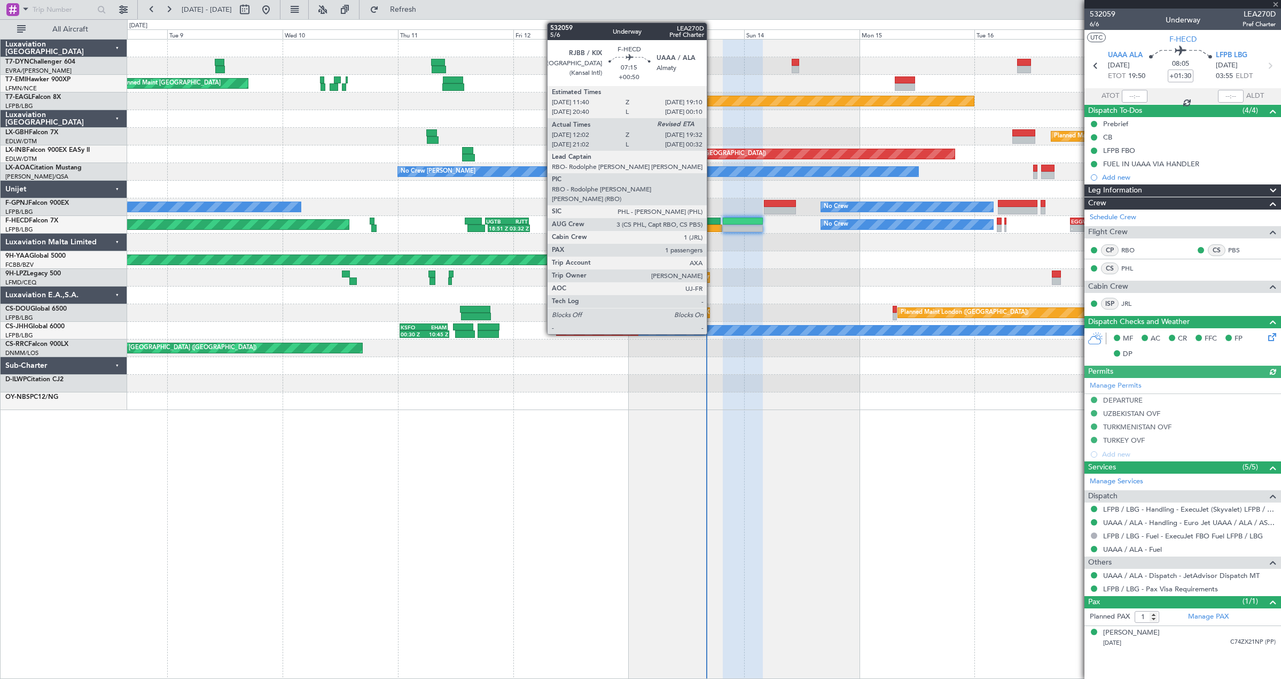 This screenshot has height=679, width=1281. Describe the element at coordinates (1133, 304) in the screenshot. I see `a: JRL` at that location.